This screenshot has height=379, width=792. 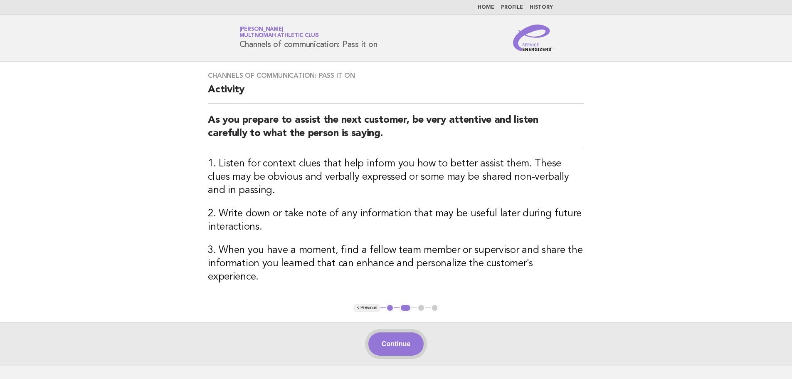 I want to click on h1: Channels of communication: Pass it on, so click(x=308, y=38).